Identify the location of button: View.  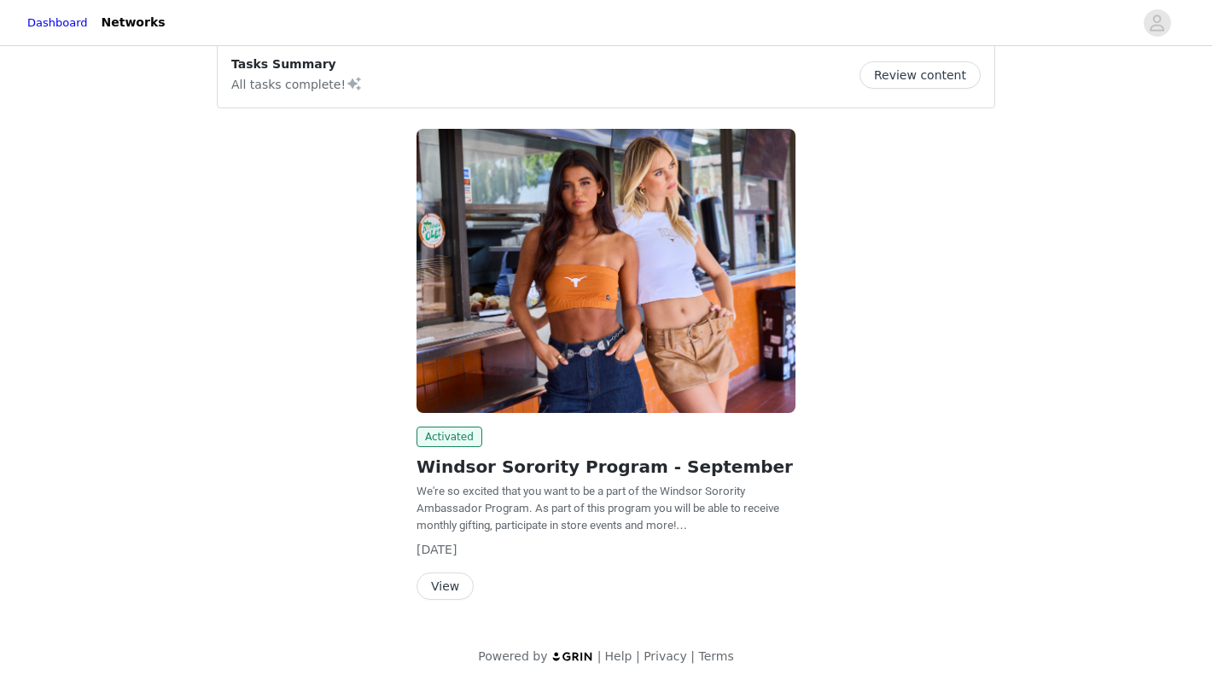
(445, 586).